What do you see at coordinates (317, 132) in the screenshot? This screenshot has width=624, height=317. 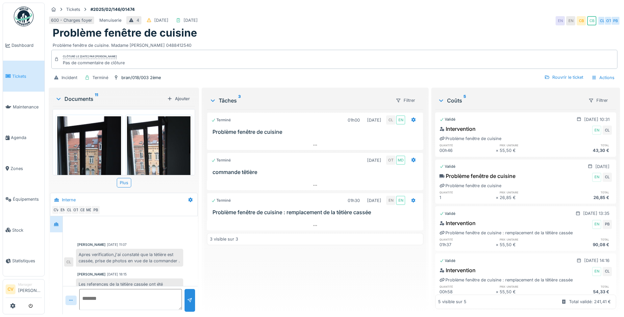 I see `h3: Problème fenêtre de cuisine` at bounding box center [317, 132].